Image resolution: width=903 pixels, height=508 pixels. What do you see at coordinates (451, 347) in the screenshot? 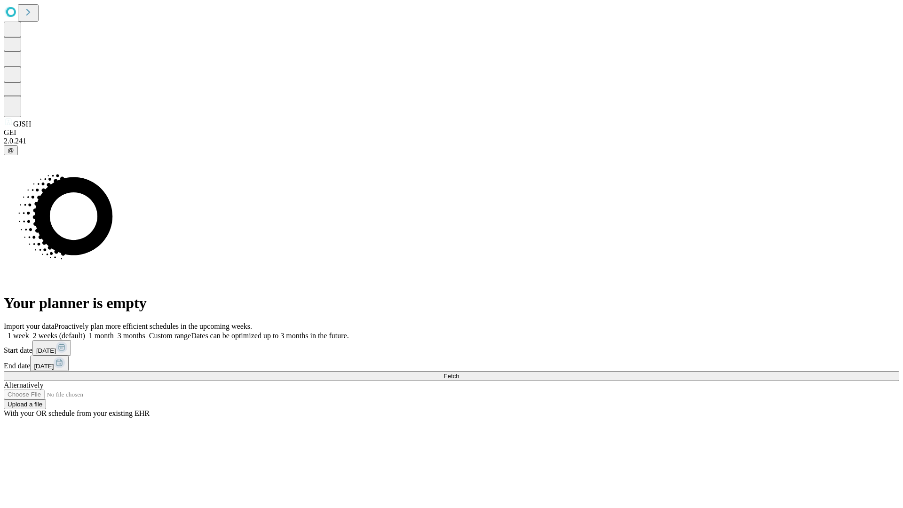
I see `div: Start date` at bounding box center [451, 347].